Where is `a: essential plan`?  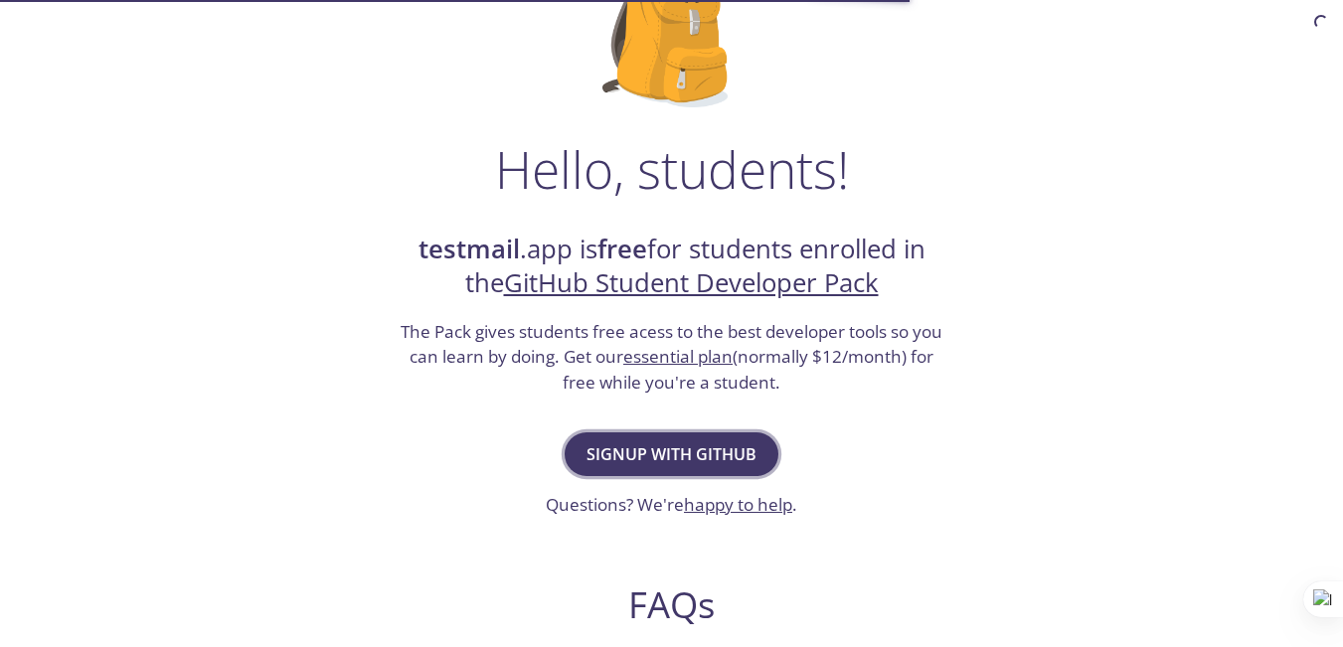
a: essential plan is located at coordinates (678, 356).